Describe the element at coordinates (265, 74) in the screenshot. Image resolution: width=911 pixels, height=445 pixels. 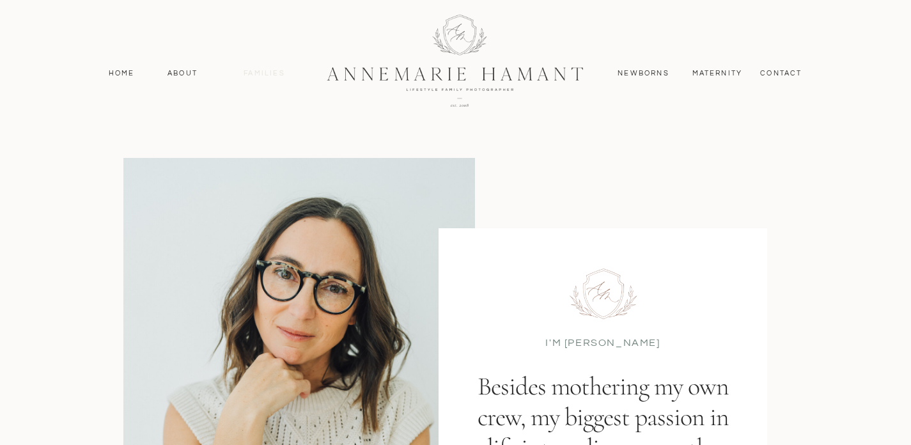
I see `a: Families` at that location.